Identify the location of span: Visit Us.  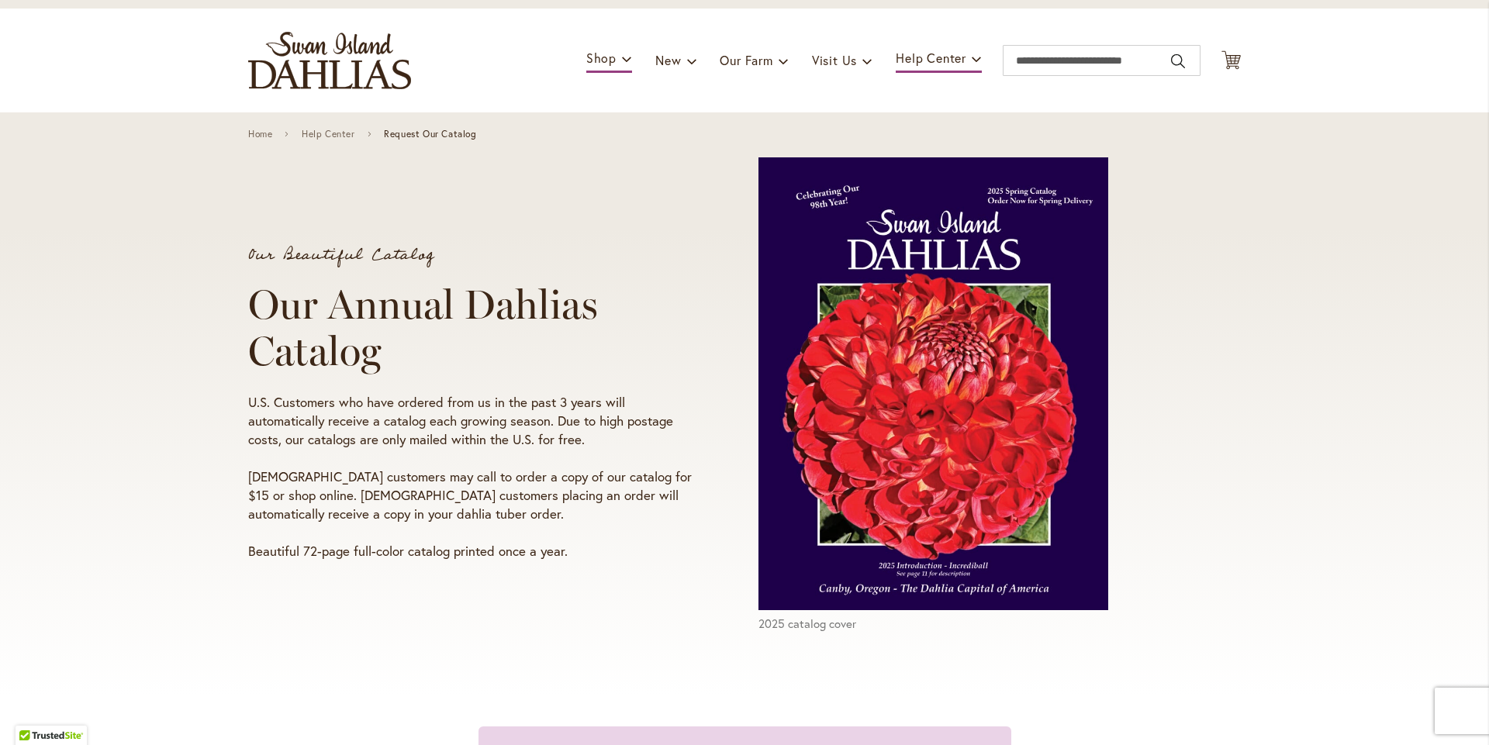
(834, 60).